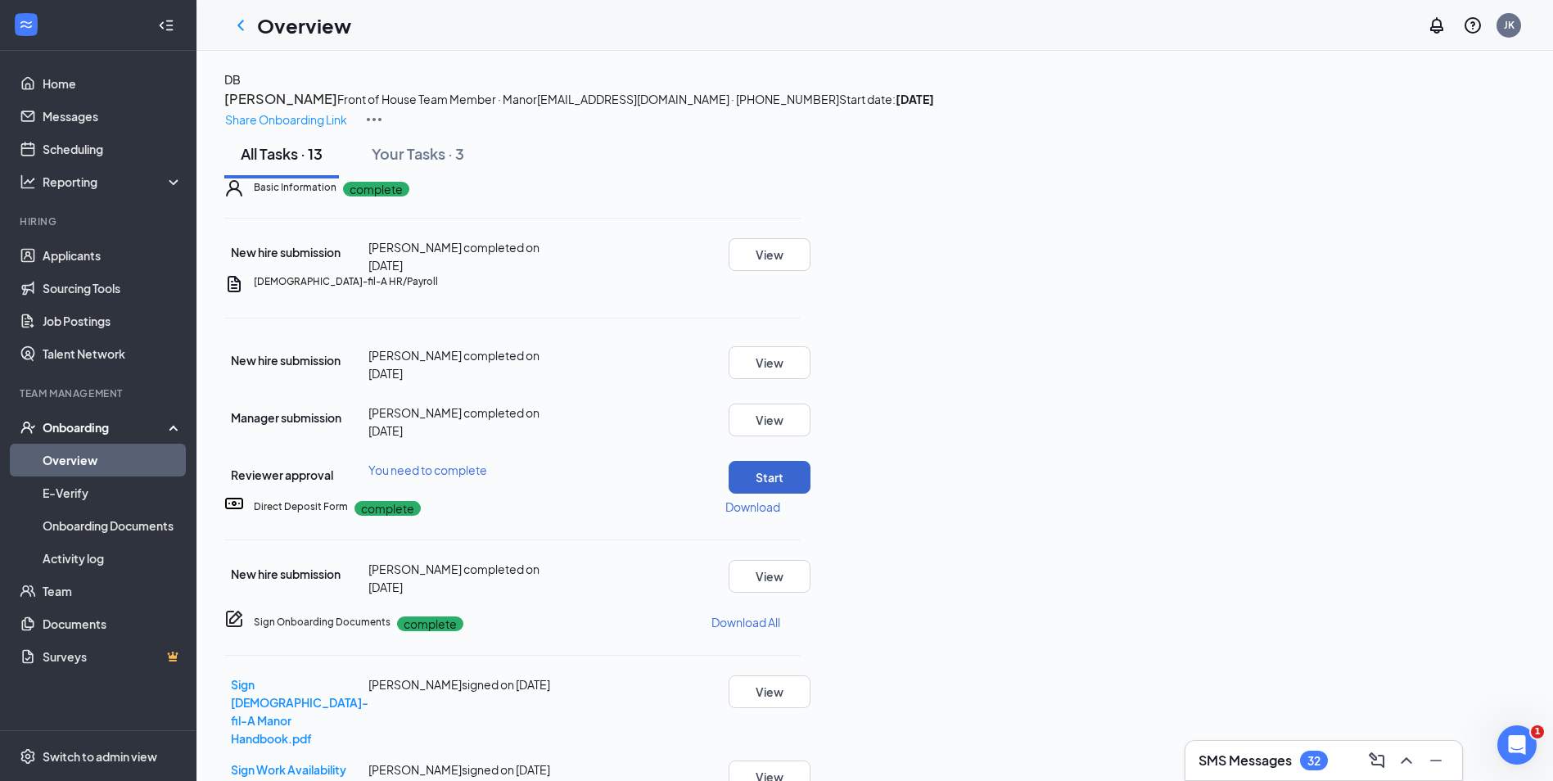 The image size is (1553, 781). What do you see at coordinates (1407, 761) in the screenshot?
I see `button: ChevronUp` at bounding box center [1407, 761].